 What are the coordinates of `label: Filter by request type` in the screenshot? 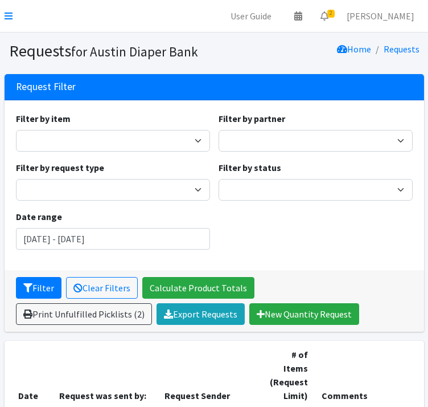 It's located at (60, 167).